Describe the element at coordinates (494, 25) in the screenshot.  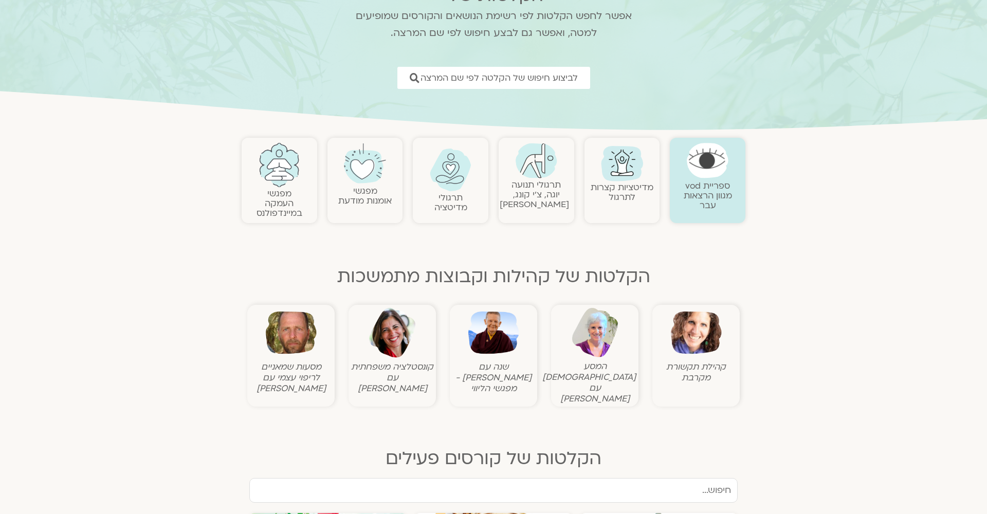
I see `p: אפשר לחפש הקלטות לפי רשימת הנושאים והקורסים שמופיעים למטה, ואפשר גם לבצע חיפוש לפי שם המרצה.` at that location.